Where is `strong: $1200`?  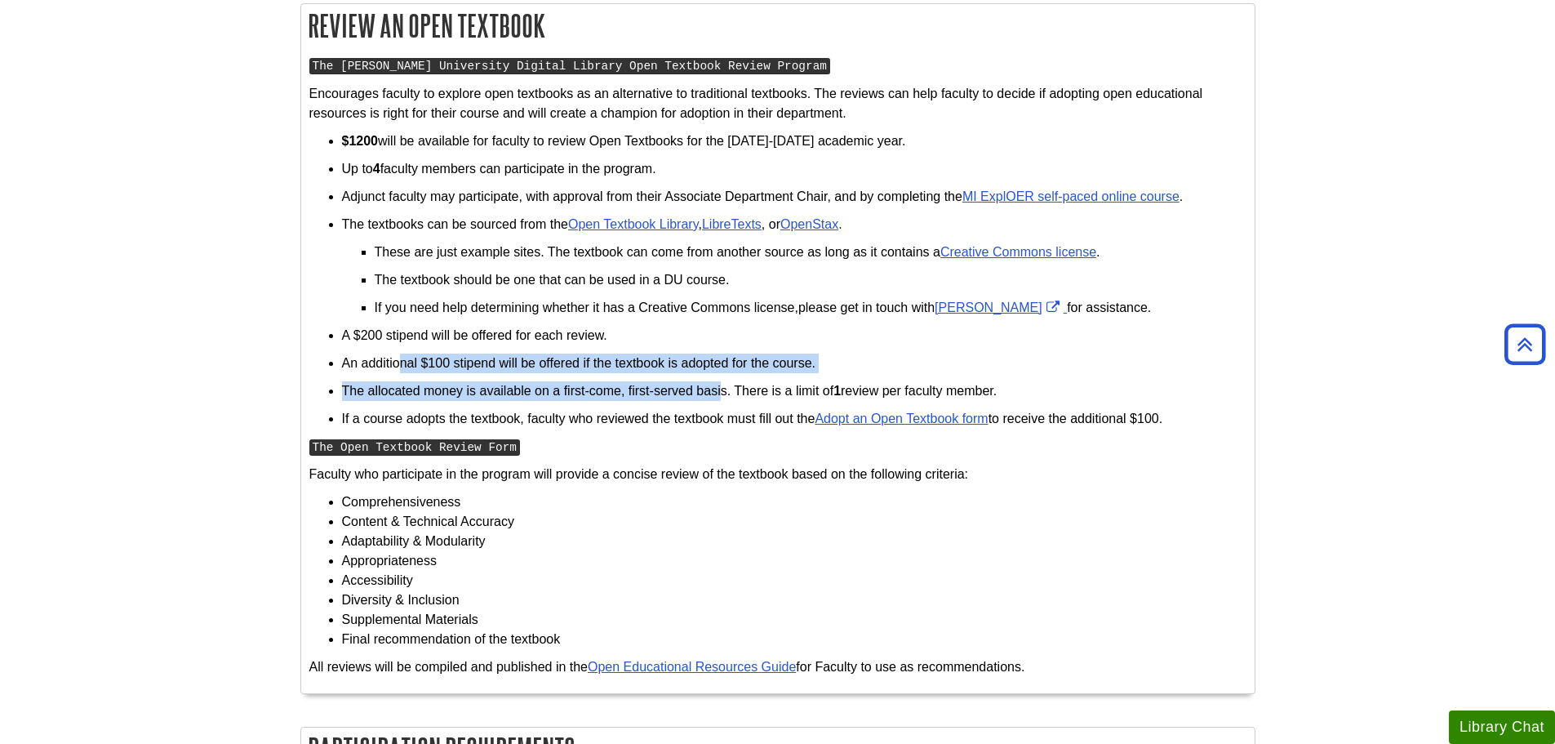
strong: $1200 is located at coordinates (360, 140).